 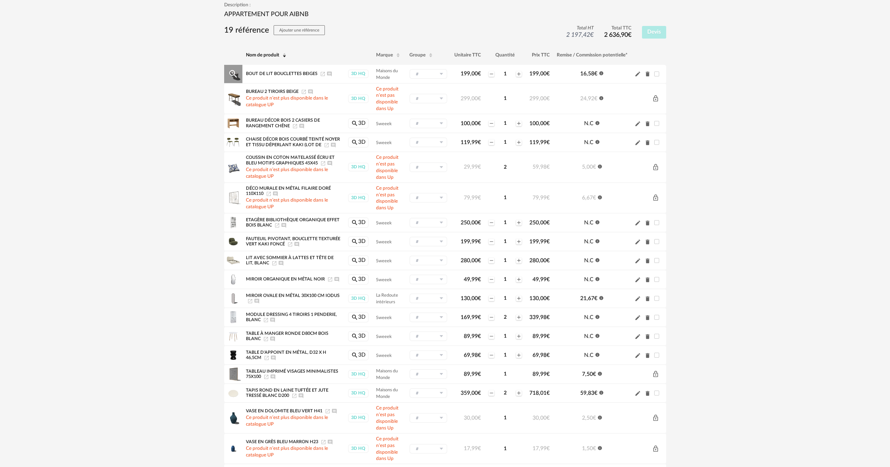 What do you see at coordinates (468, 55) in the screenshot?
I see `th: Unitaire TTC` at bounding box center [468, 55].